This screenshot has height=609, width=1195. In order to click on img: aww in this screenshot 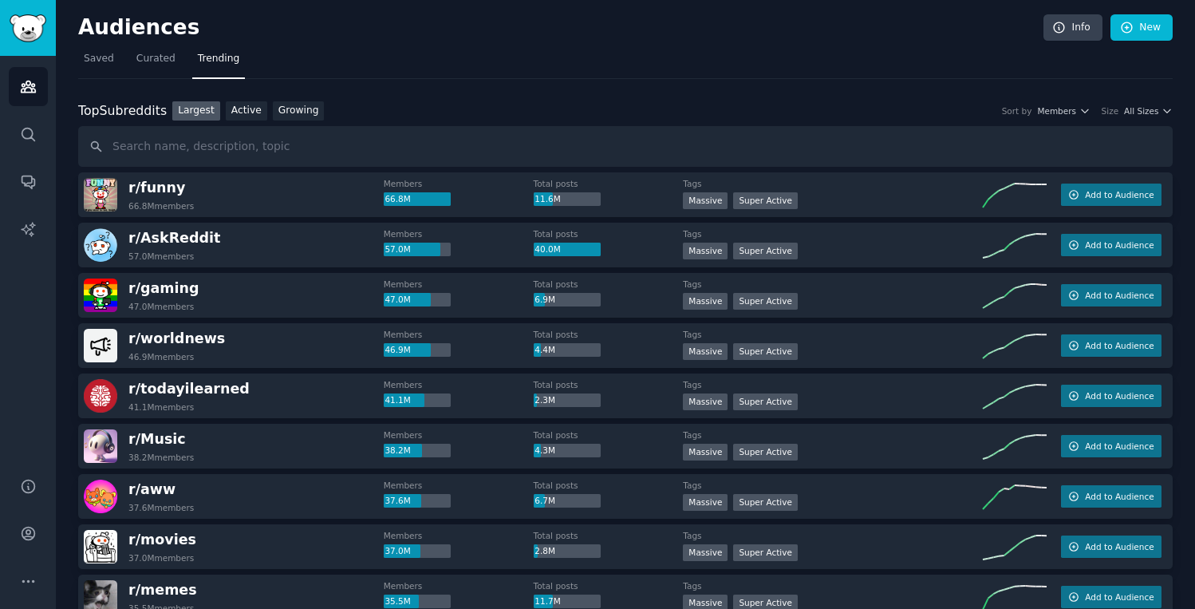, I will do `click(101, 496)`.